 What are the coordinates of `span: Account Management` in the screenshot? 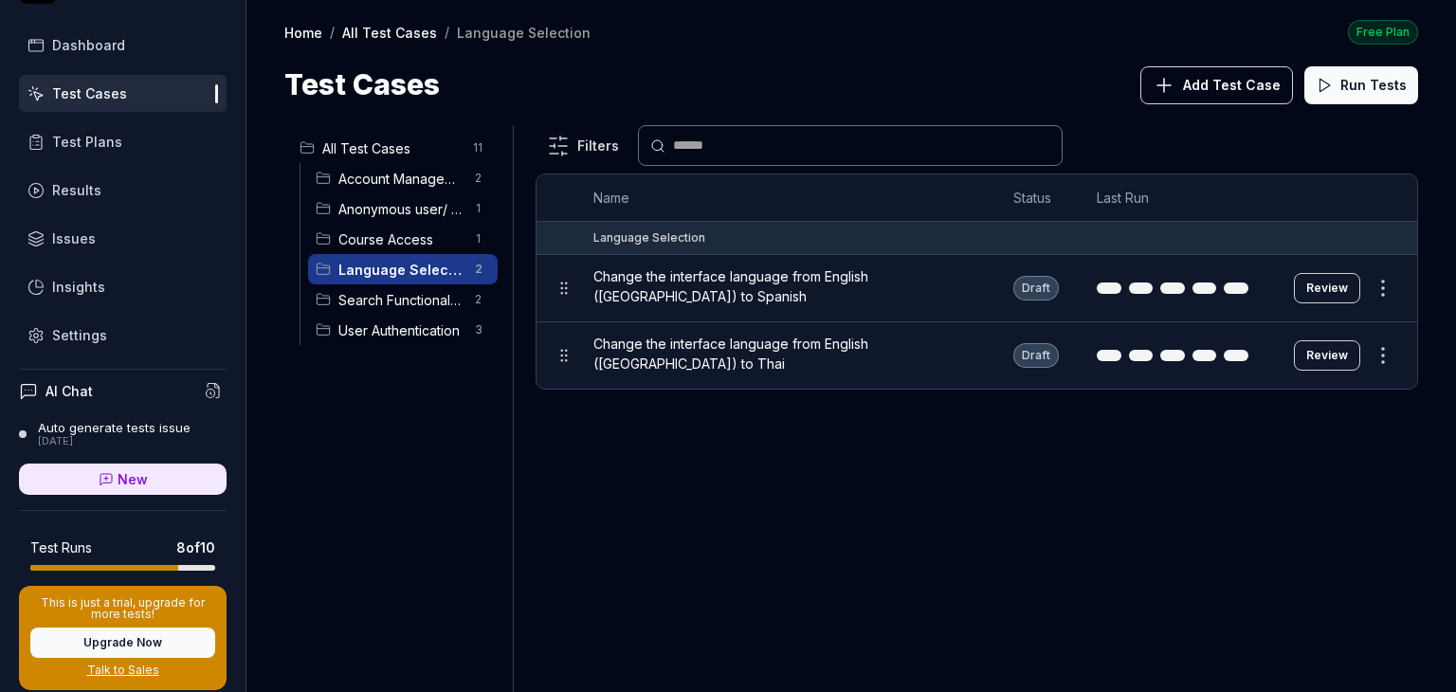 It's located at (401, 178).